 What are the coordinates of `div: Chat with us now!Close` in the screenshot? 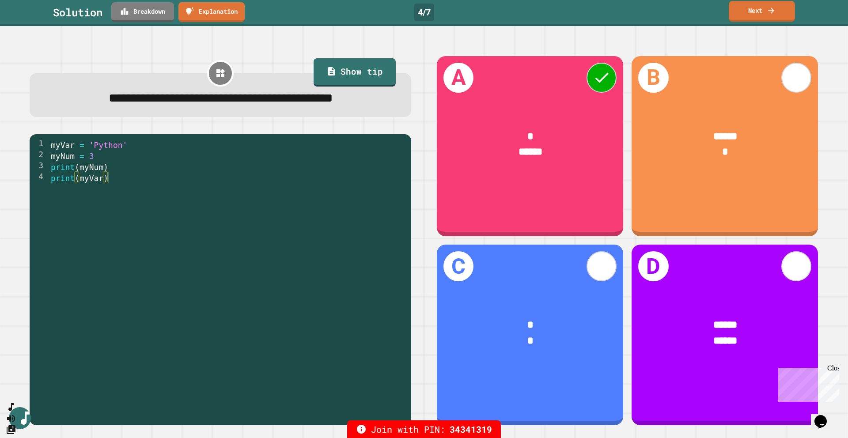 It's located at (32, 30).